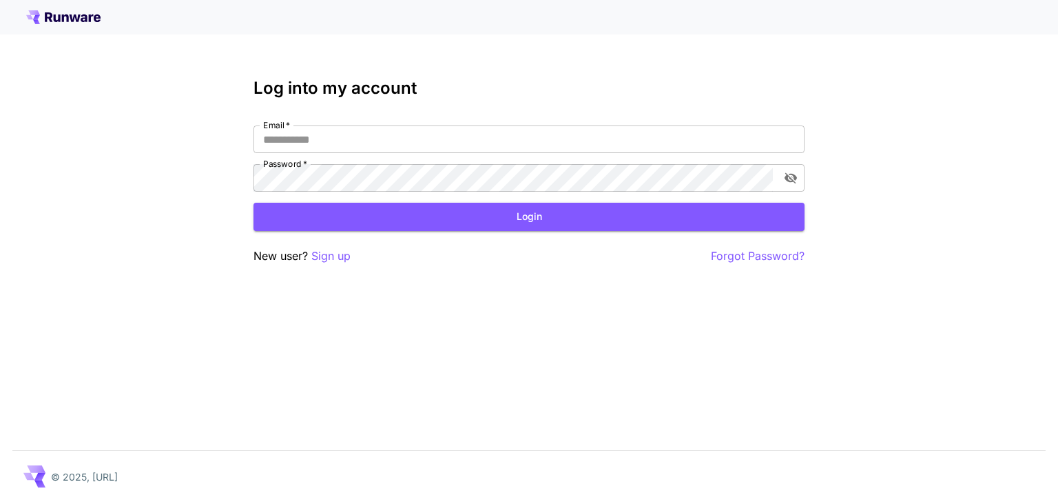 This screenshot has width=1058, height=502. I want to click on label: Password, so click(285, 163).